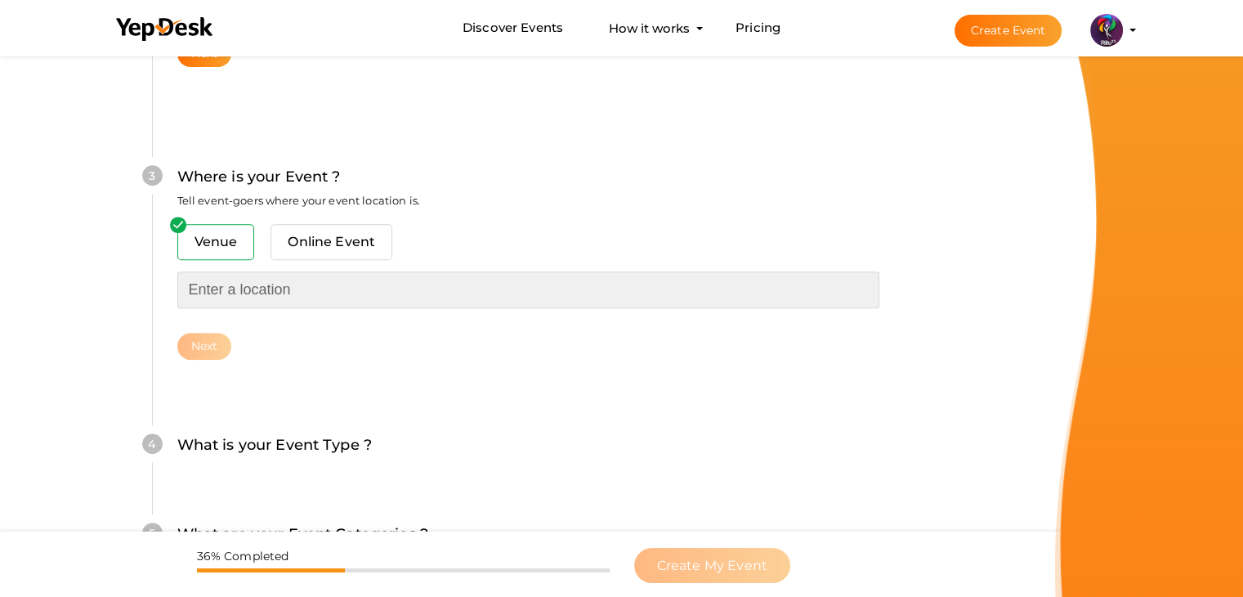 The image size is (1243, 597). I want to click on button: Next, so click(204, 346).